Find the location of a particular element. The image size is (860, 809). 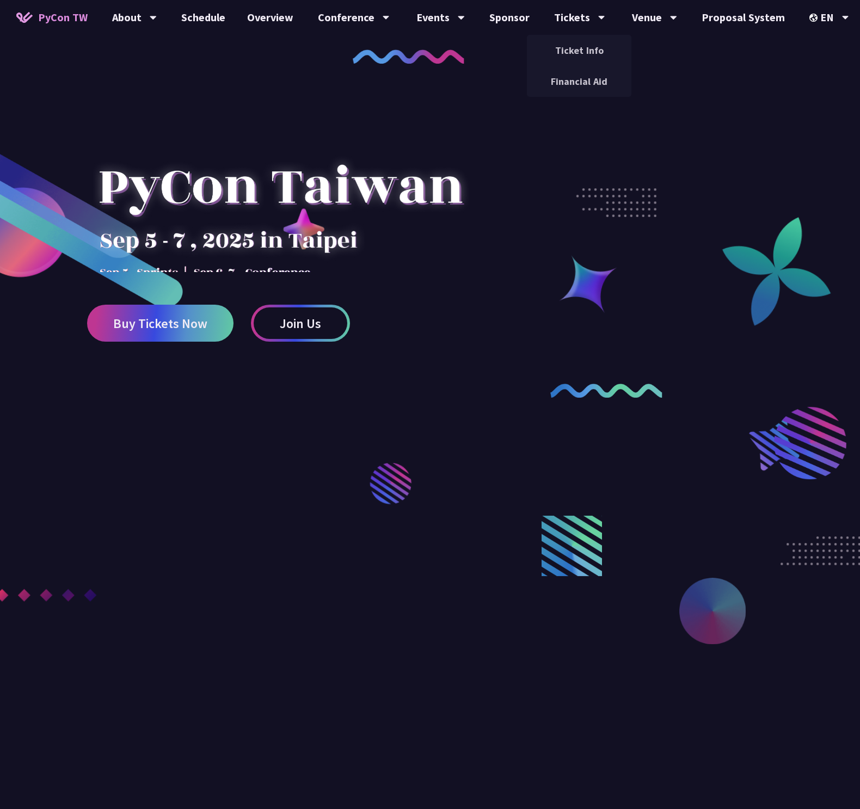

a: Buy Tickets Now is located at coordinates (160, 323).